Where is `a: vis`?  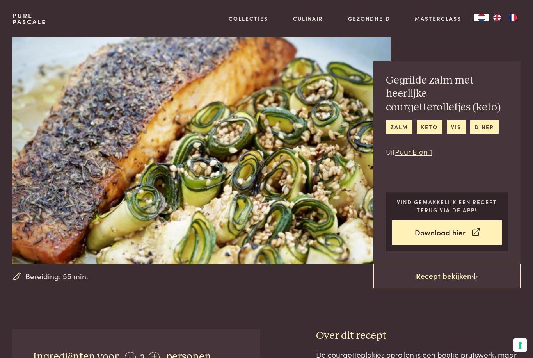 a: vis is located at coordinates (456, 126).